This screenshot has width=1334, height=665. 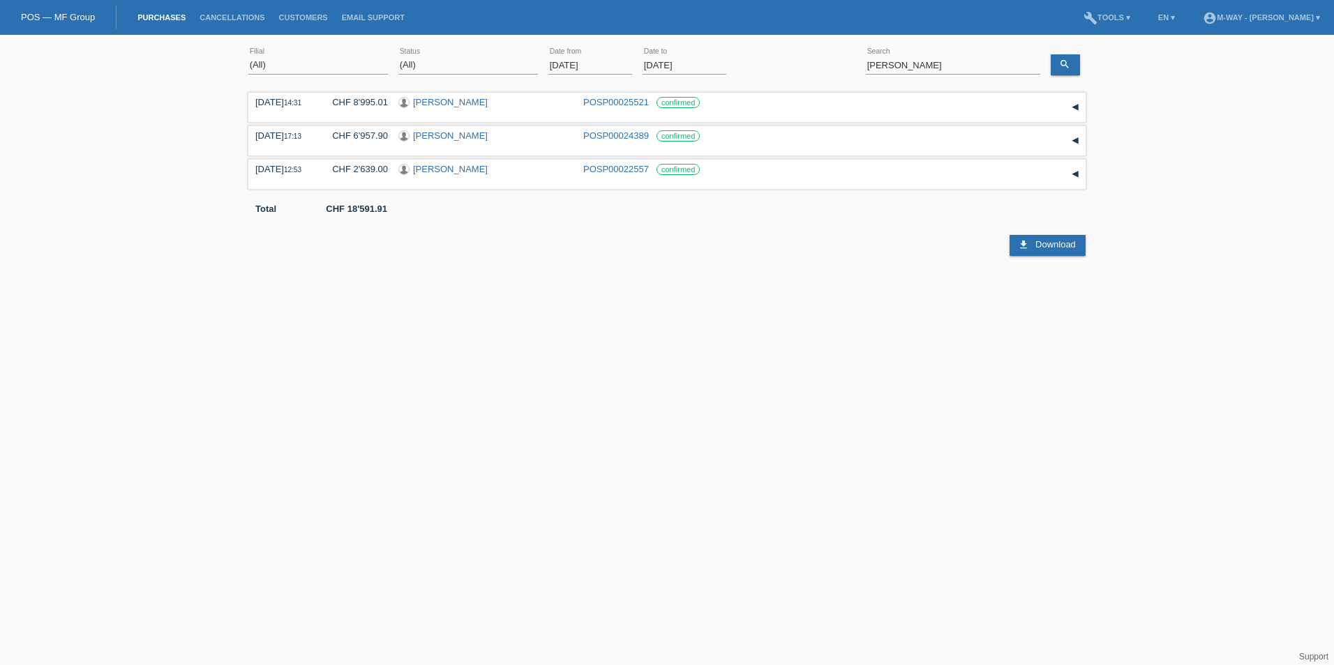 What do you see at coordinates (292, 103) in the screenshot?
I see `span: 14:31` at bounding box center [292, 103].